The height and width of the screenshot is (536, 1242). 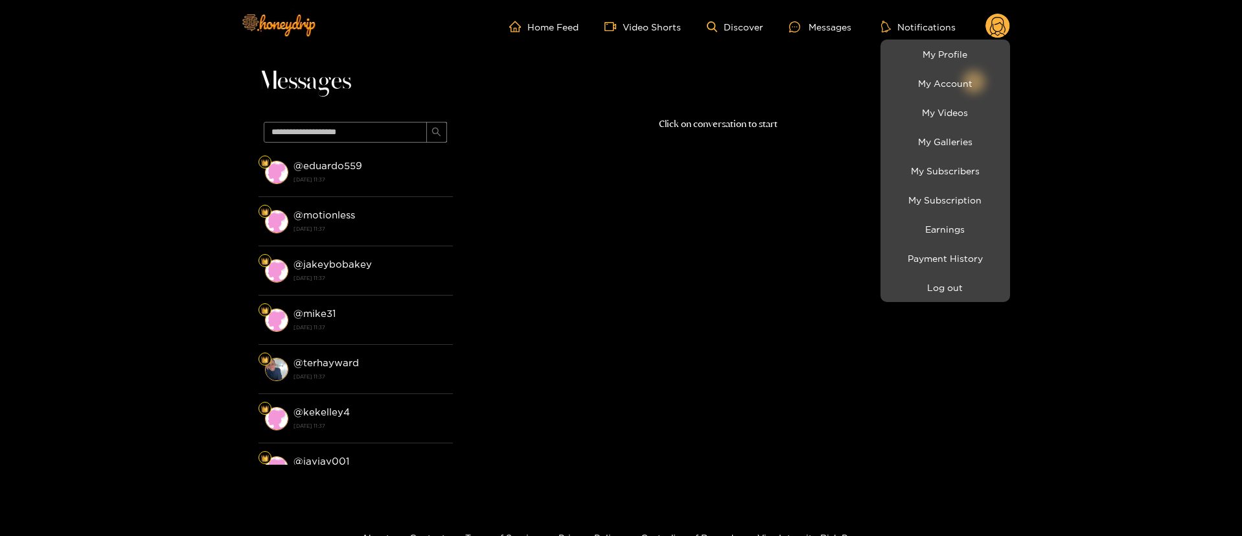 What do you see at coordinates (945, 54) in the screenshot?
I see `a: My Profile` at bounding box center [945, 54].